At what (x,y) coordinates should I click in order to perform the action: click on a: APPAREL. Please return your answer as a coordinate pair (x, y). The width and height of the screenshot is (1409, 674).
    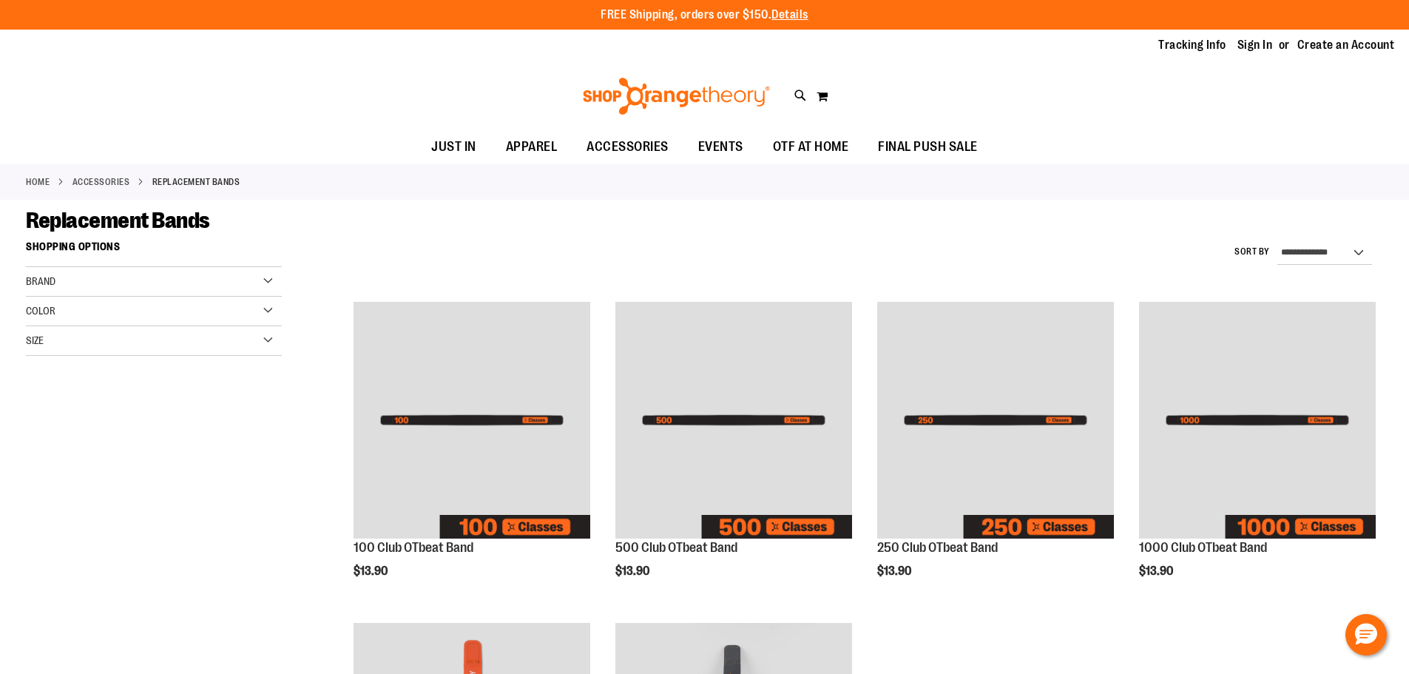
    Looking at the image, I should click on (532, 147).